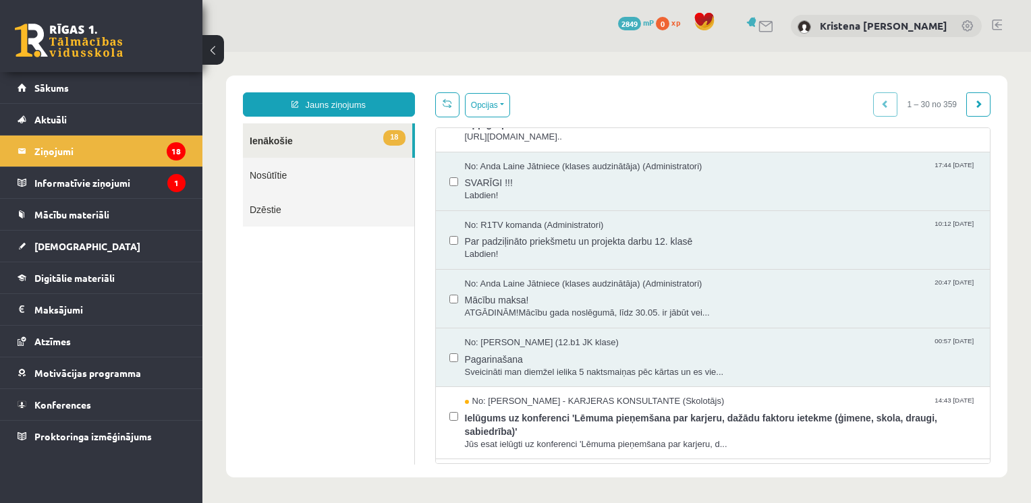 The height and width of the screenshot is (503, 1031). Describe the element at coordinates (518, 261) in the screenshot. I see `span: ATGĀDINĀM!Mācību gada noslēgumā, līdz 30.05. ir jābūt vei...` at that location.